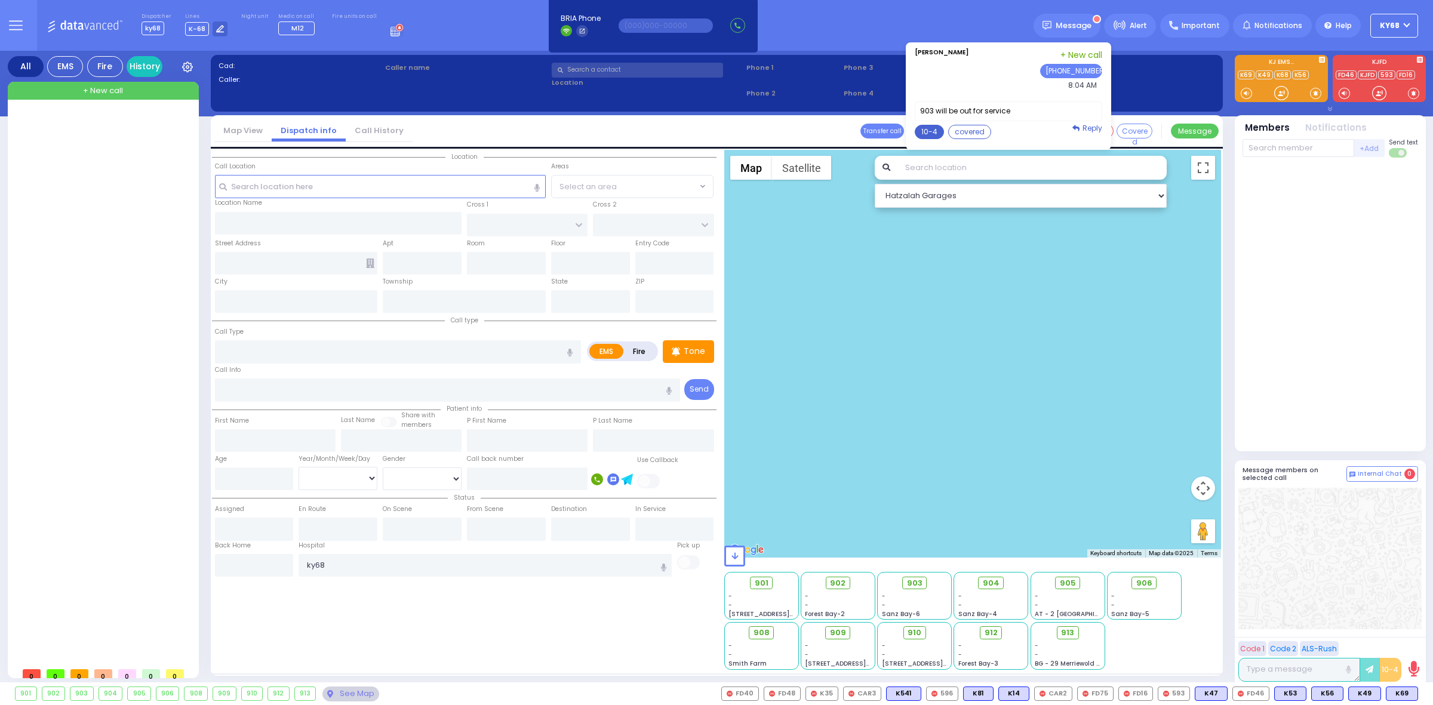 Image resolution: width=1433 pixels, height=705 pixels. Describe the element at coordinates (312, 546) in the screenshot. I see `label: Hospital` at that location.